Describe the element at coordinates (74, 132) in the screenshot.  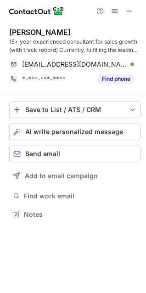
I see `span: AI write personalized message` at that location.